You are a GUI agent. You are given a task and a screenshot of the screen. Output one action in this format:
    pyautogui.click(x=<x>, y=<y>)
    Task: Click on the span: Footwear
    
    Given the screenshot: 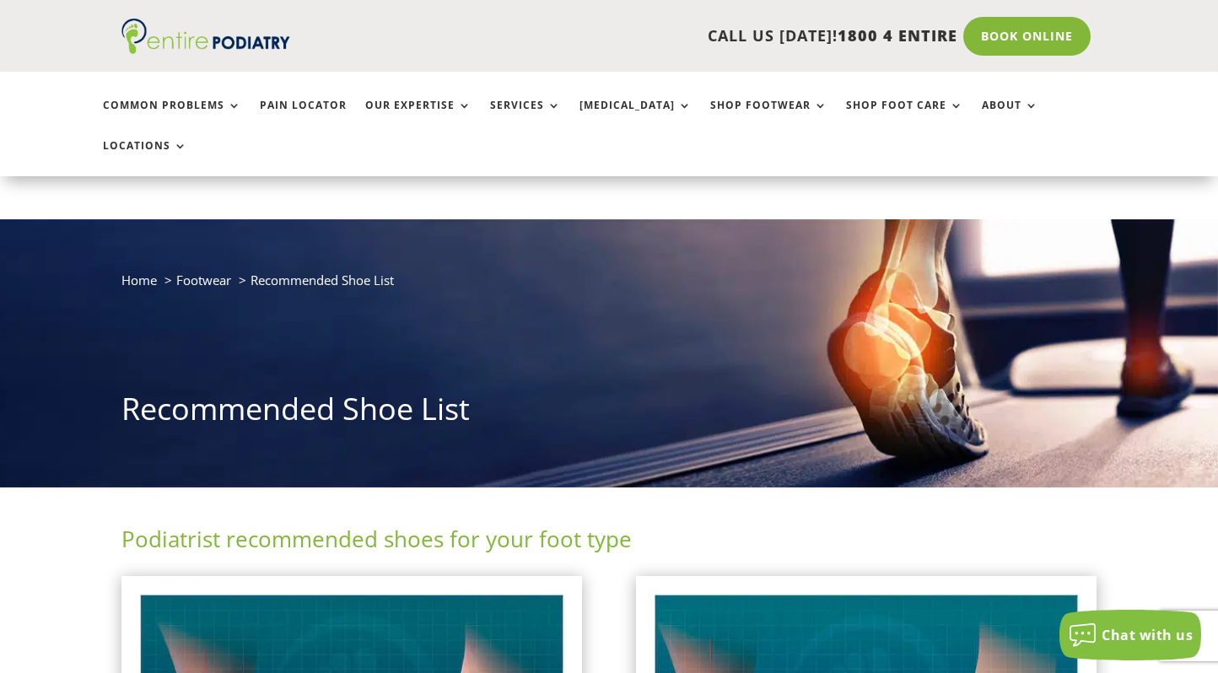 What is the action you would take?
    pyautogui.click(x=203, y=280)
    